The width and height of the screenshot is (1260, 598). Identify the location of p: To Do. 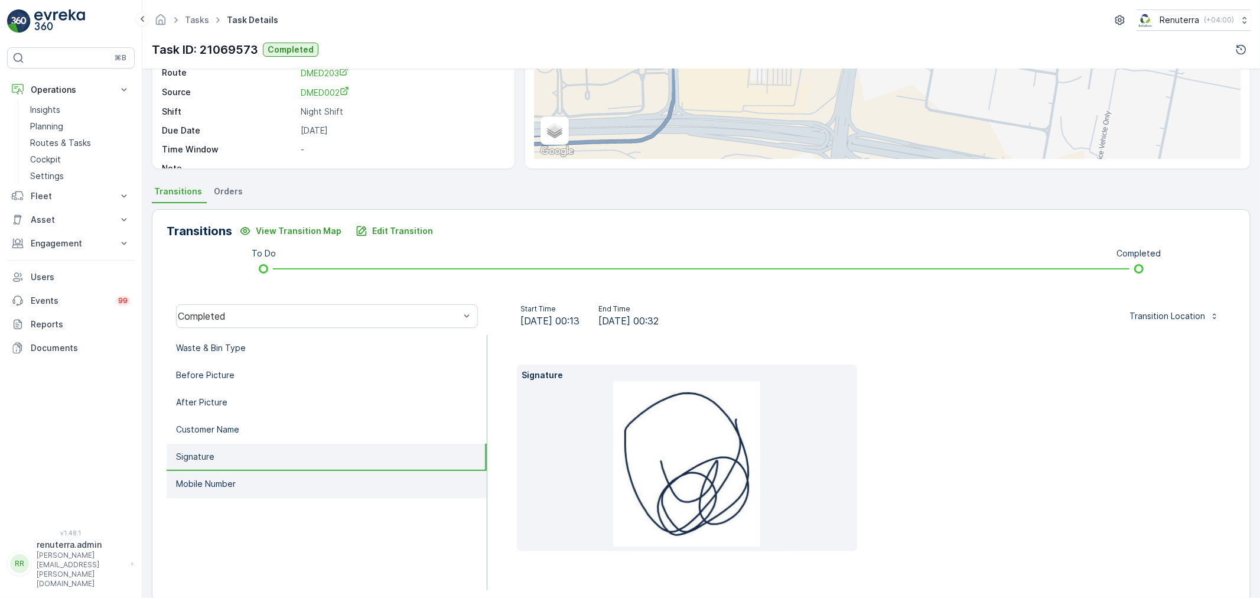
(263, 253).